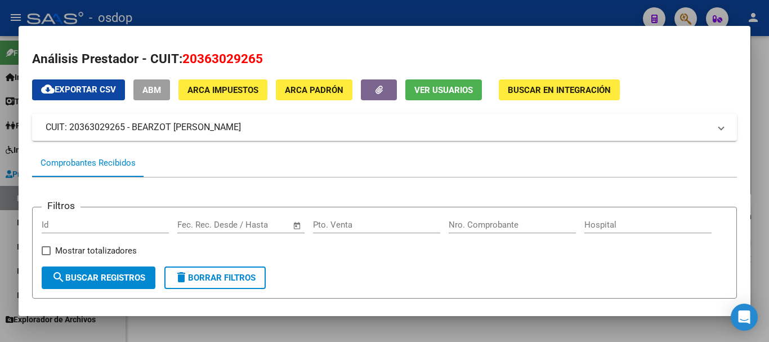  What do you see at coordinates (314, 90) in the screenshot?
I see `span: ARCA Padrón` at bounding box center [314, 90].